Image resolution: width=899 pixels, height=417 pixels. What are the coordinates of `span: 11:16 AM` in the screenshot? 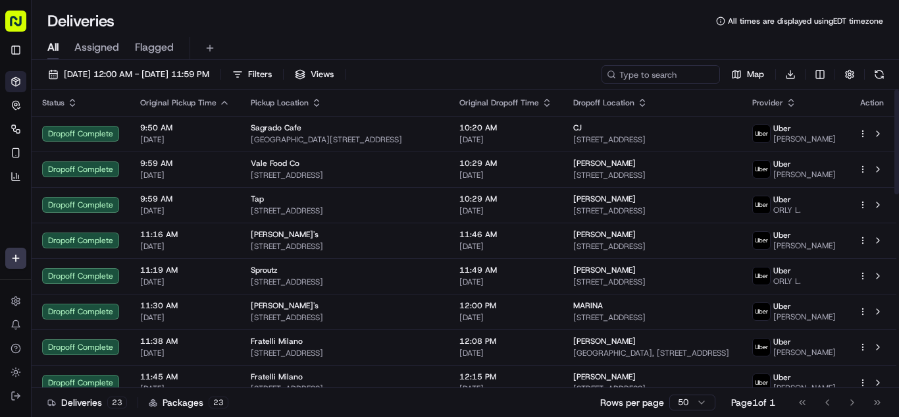 It's located at (185, 234).